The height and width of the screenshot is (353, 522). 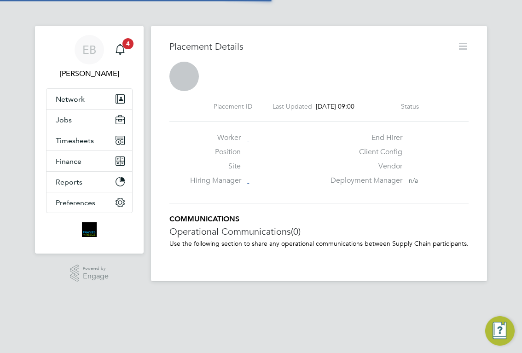 I want to click on a: Powered byEngage, so click(x=89, y=274).